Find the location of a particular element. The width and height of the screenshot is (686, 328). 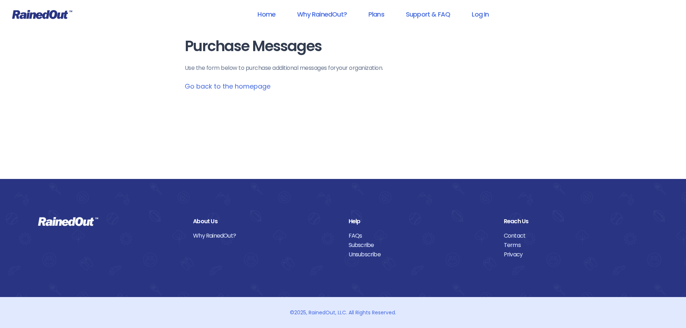

a: Home is located at coordinates (266, 14).